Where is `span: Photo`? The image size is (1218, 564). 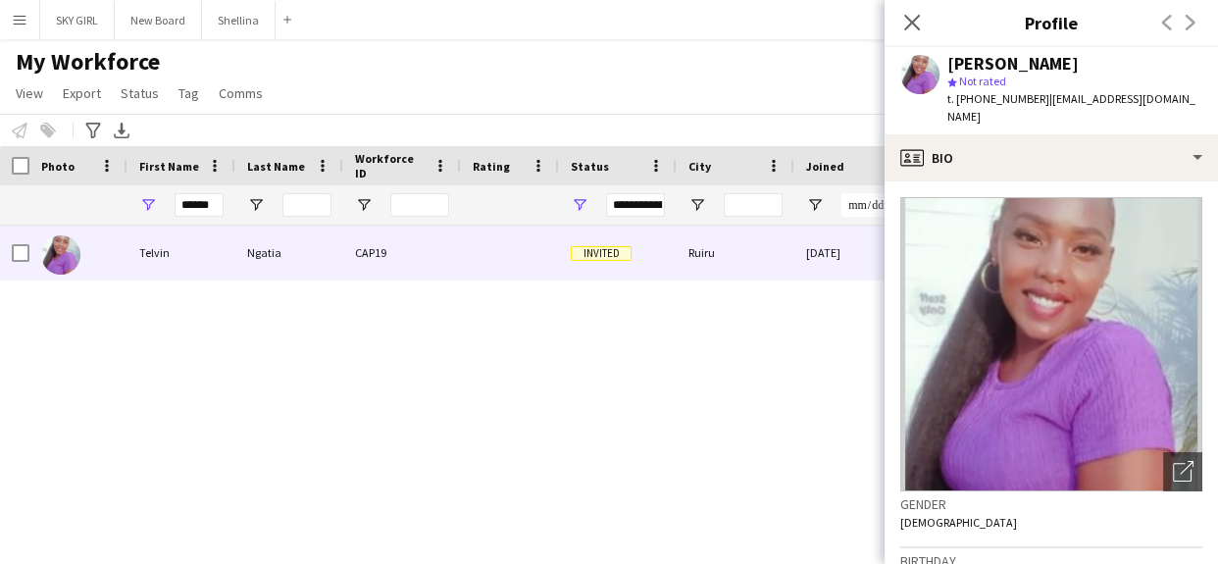 span: Photo is located at coordinates (58, 166).